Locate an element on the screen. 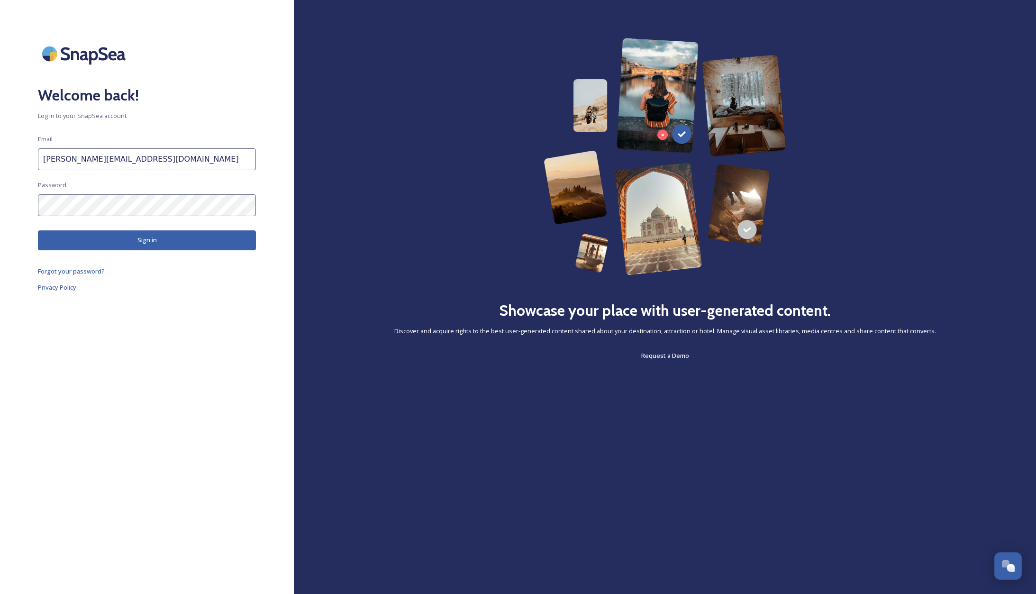 This screenshot has width=1036, height=594. span: Discover and acquire rights to the best user-generated content shared about your destination, att... is located at coordinates (665, 331).